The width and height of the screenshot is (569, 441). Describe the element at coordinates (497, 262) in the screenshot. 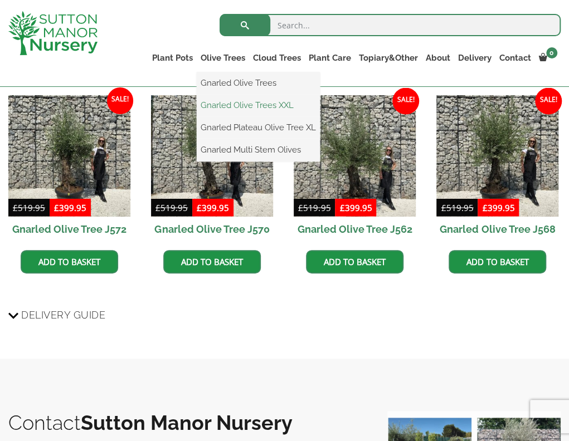

I see `a: Add to basket: “Gnarled Olive Tree J568”` at that location.